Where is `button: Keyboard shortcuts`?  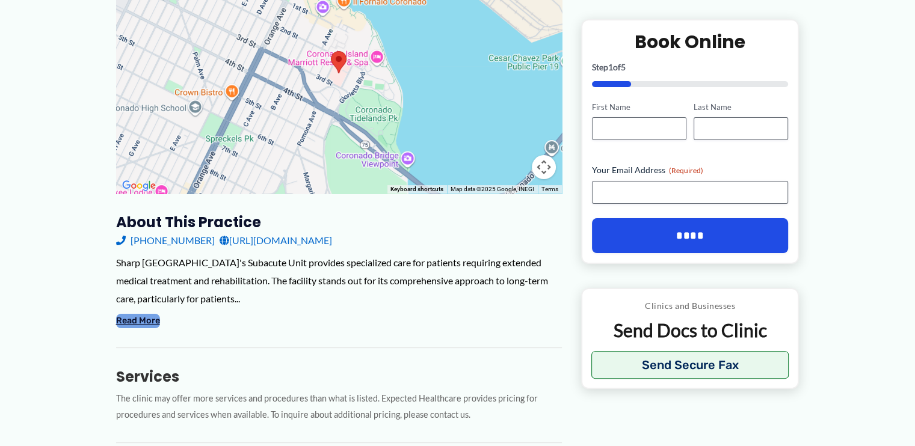
button: Keyboard shortcuts is located at coordinates (417, 189).